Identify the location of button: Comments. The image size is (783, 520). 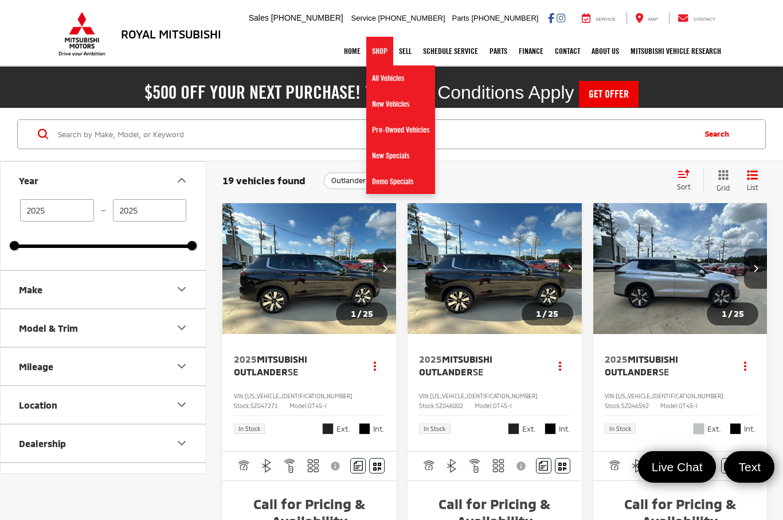
(729, 465).